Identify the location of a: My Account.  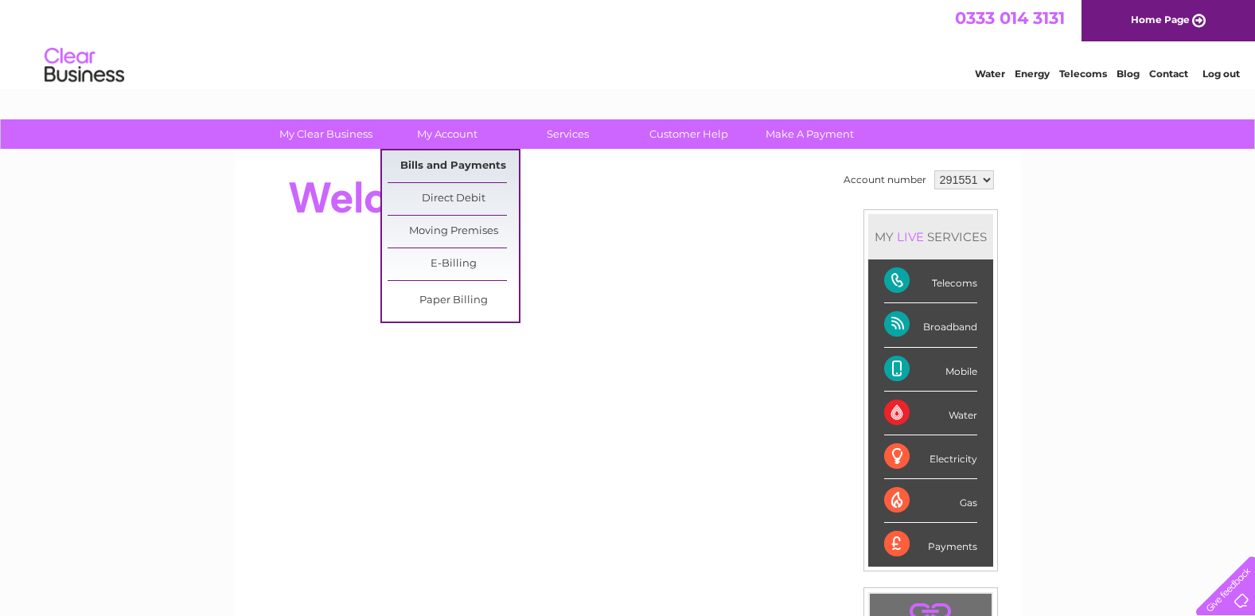
(446, 134).